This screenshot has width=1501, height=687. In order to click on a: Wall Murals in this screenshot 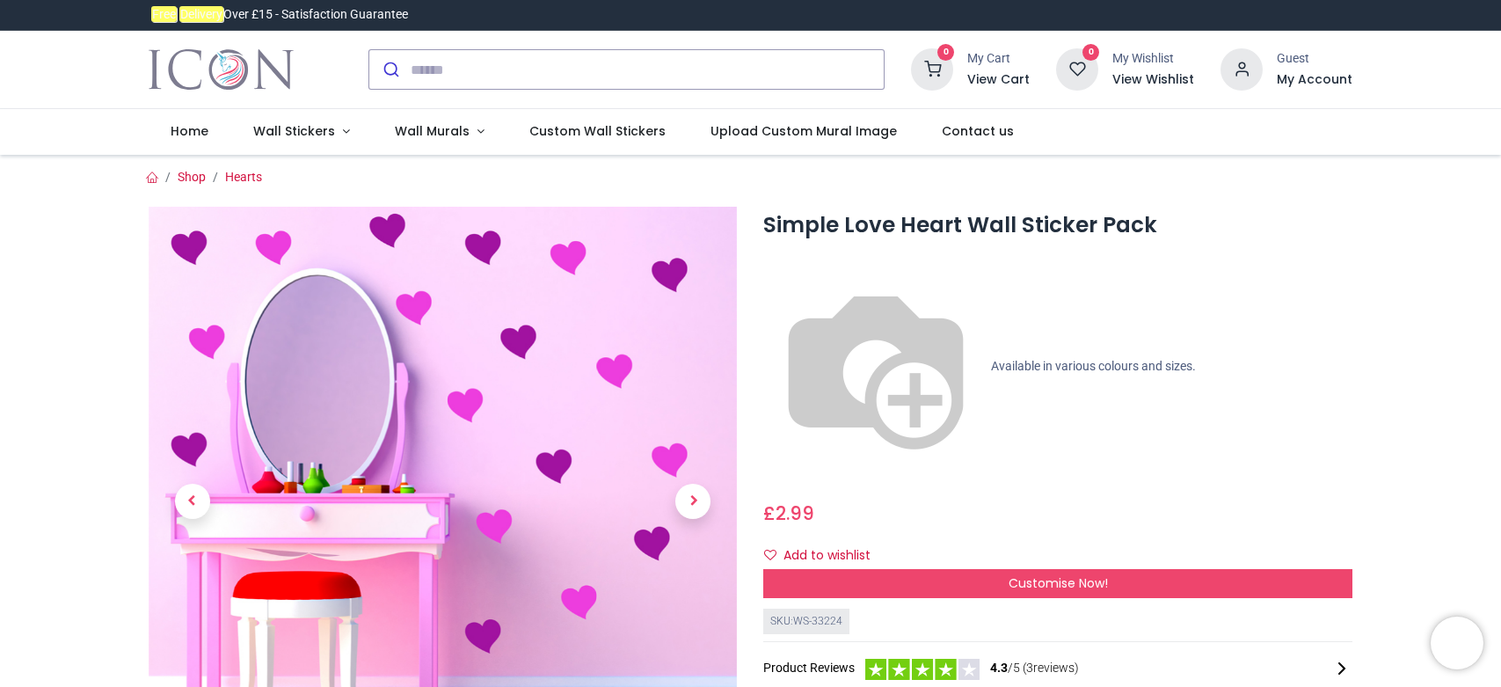, I will do `click(440, 132)`.